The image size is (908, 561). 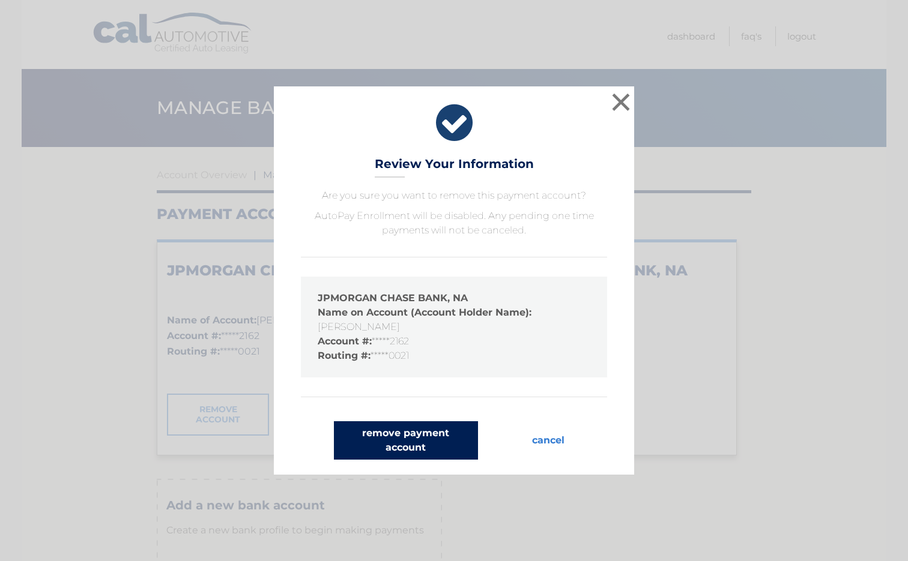 I want to click on strong: JPMORGAN CHASE BANK, NA, so click(x=393, y=298).